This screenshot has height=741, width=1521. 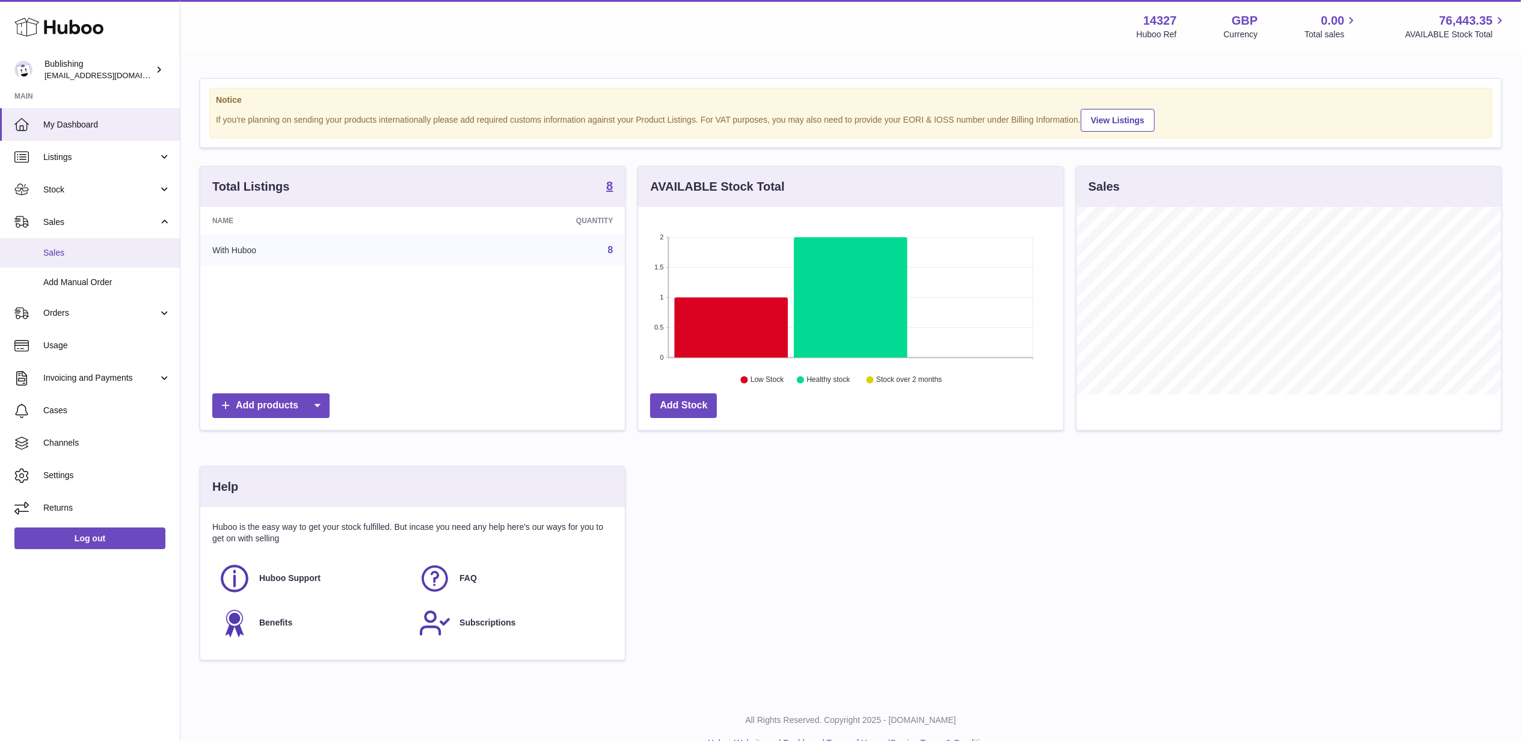 What do you see at coordinates (100, 189) in the screenshot?
I see `span: Stock` at bounding box center [100, 189].